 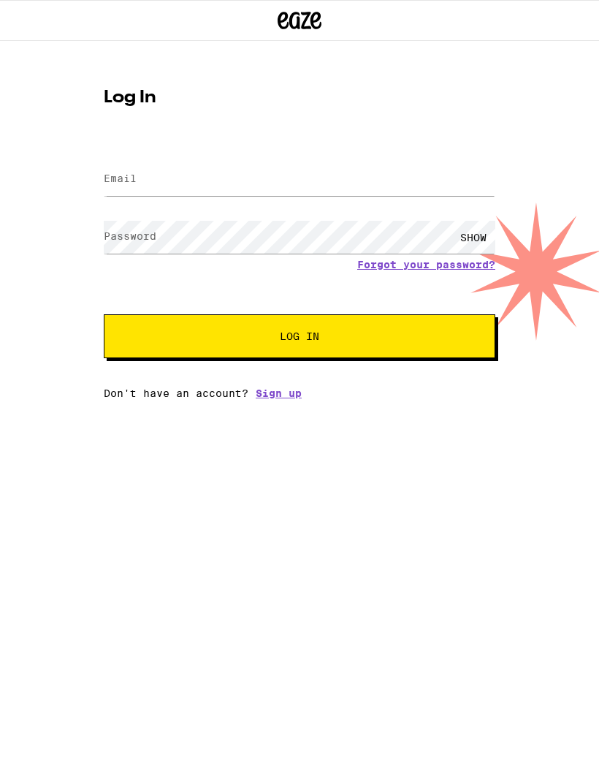 I want to click on a: Sign up, so click(x=279, y=393).